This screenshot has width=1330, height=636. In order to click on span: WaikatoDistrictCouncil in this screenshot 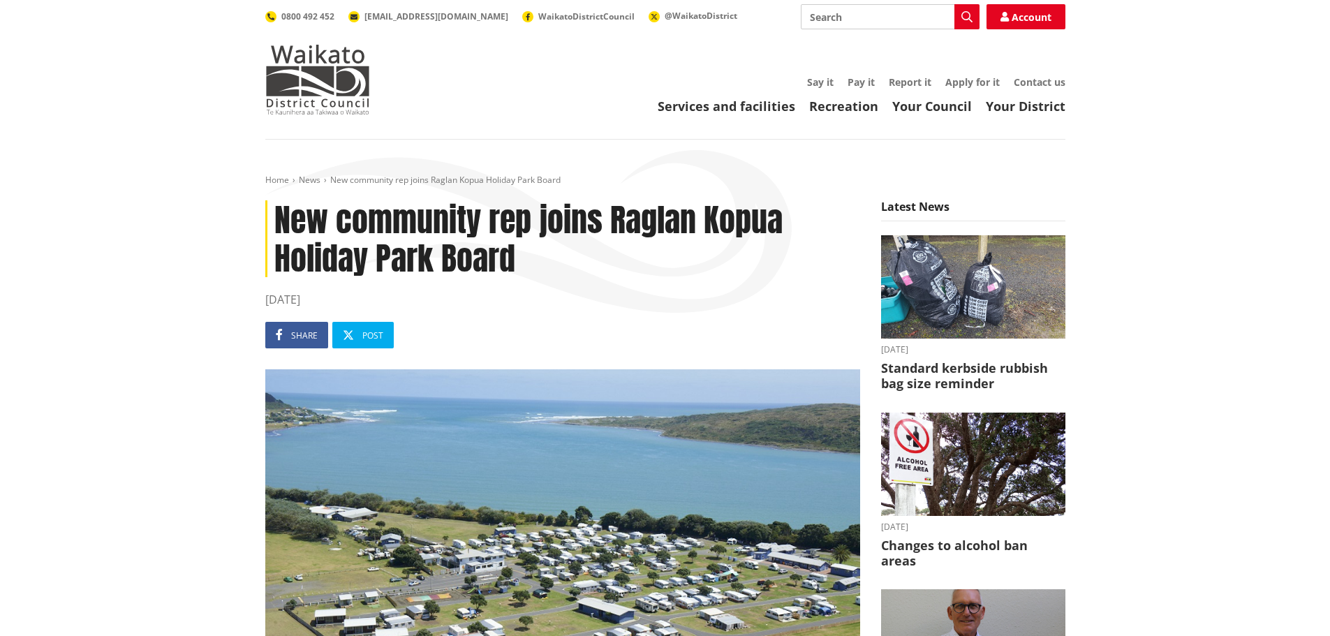, I will do `click(586, 16)`.